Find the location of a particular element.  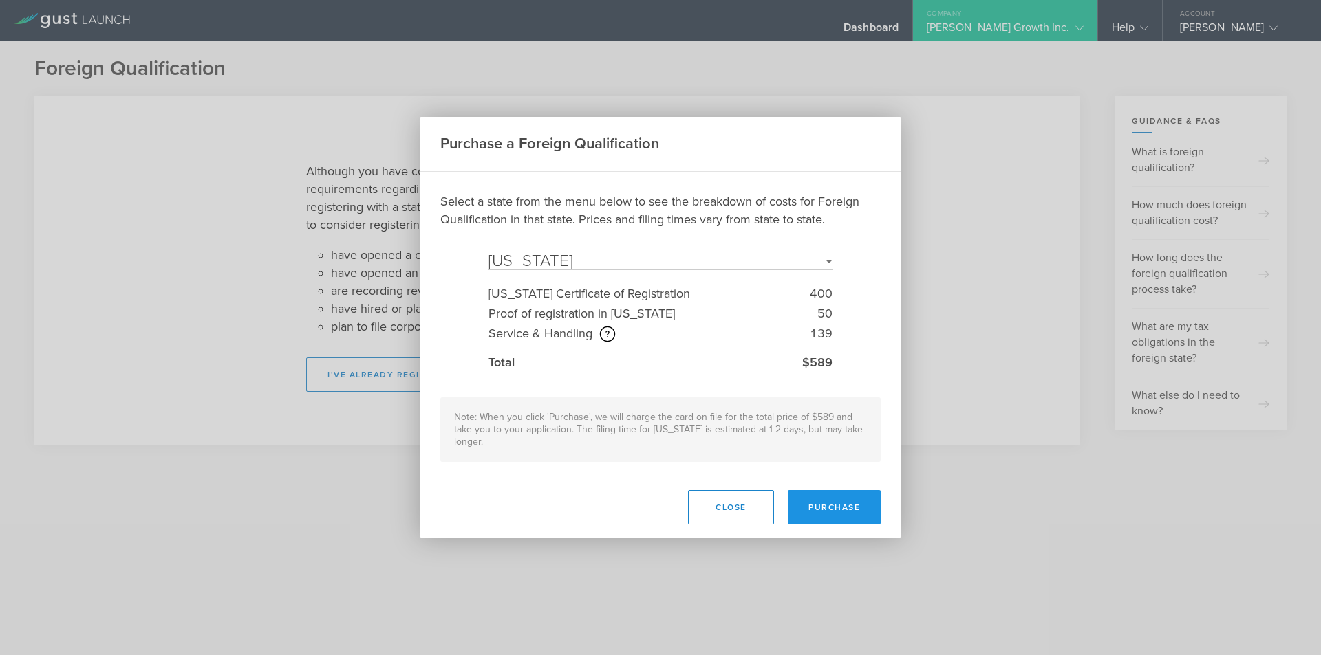

div: 50 is located at coordinates (825, 314).